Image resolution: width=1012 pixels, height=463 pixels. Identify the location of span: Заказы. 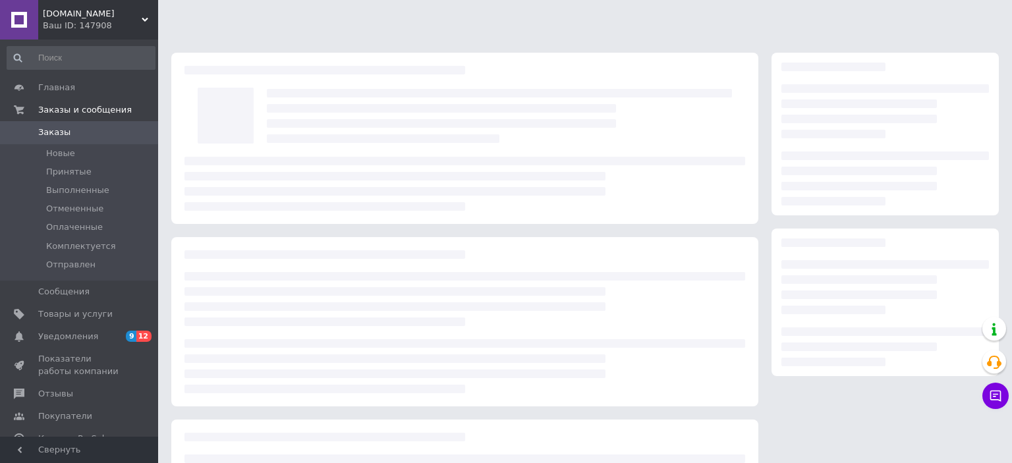
(54, 132).